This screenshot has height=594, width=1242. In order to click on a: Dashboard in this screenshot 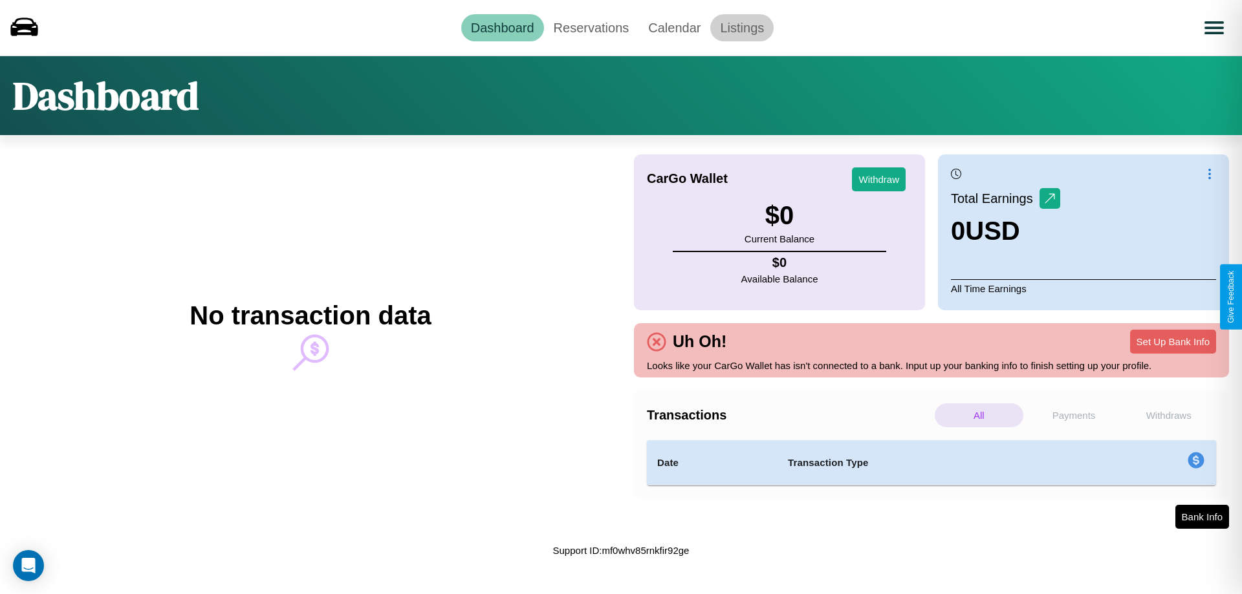, I will do `click(503, 28)`.